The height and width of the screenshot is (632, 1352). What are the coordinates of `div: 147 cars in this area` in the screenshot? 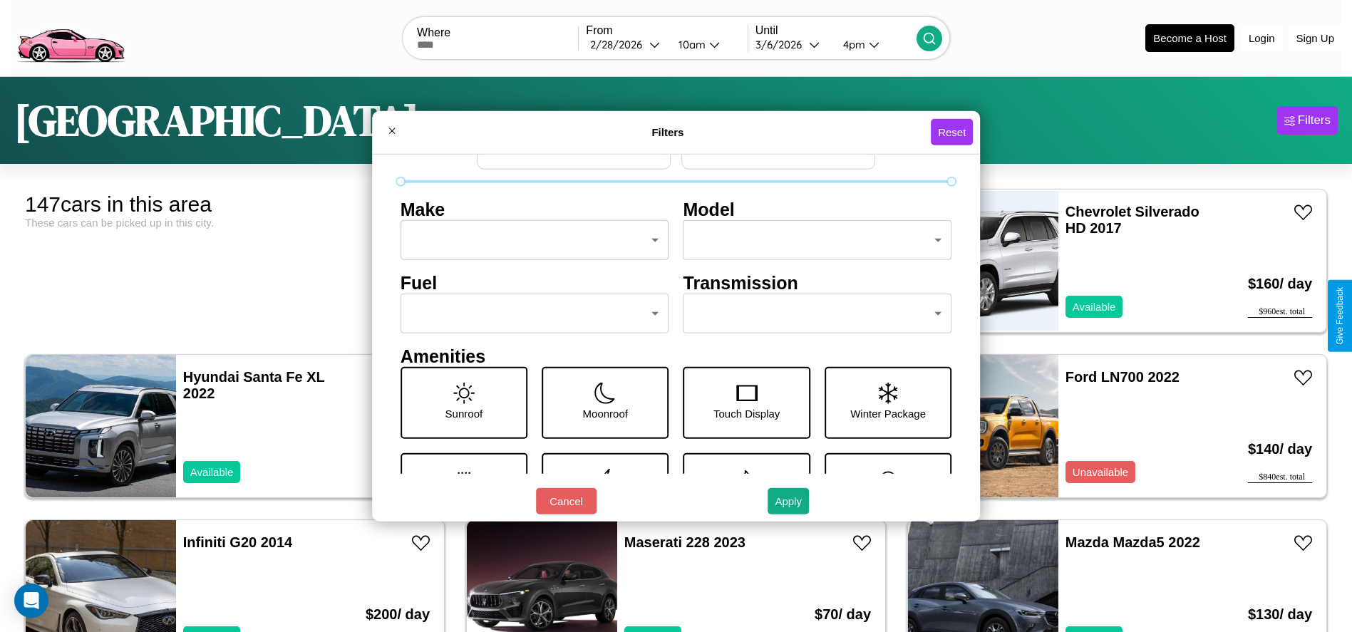 It's located at (234, 205).